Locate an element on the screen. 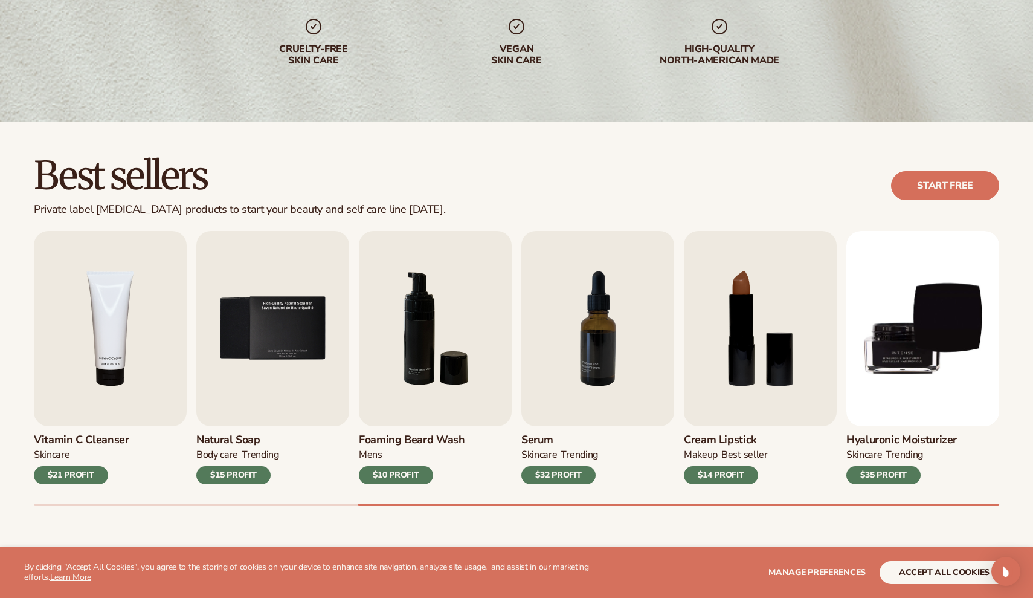 The width and height of the screenshot is (1033, 598). span: Manage preferences is located at coordinates (817, 572).